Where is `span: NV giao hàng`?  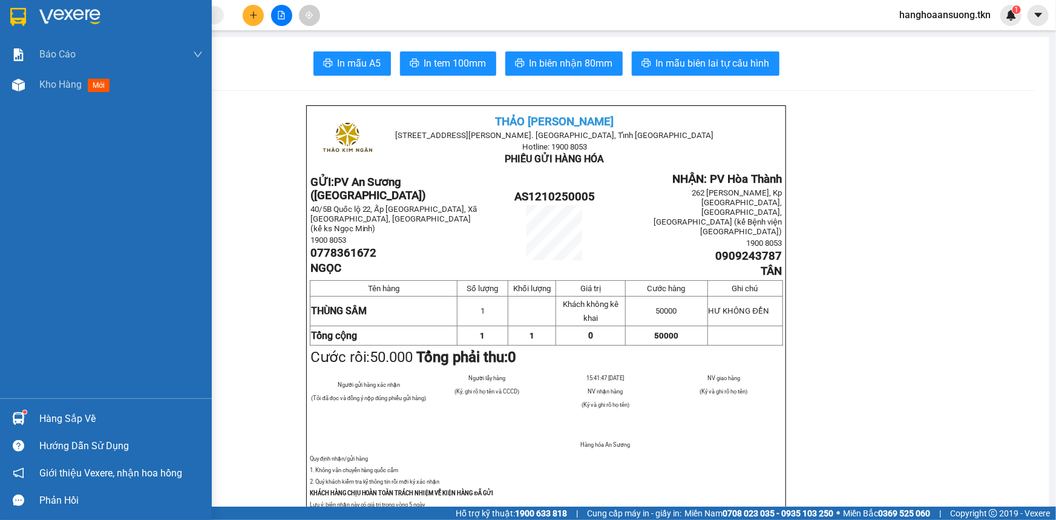
span: NV giao hàng is located at coordinates (724, 378).